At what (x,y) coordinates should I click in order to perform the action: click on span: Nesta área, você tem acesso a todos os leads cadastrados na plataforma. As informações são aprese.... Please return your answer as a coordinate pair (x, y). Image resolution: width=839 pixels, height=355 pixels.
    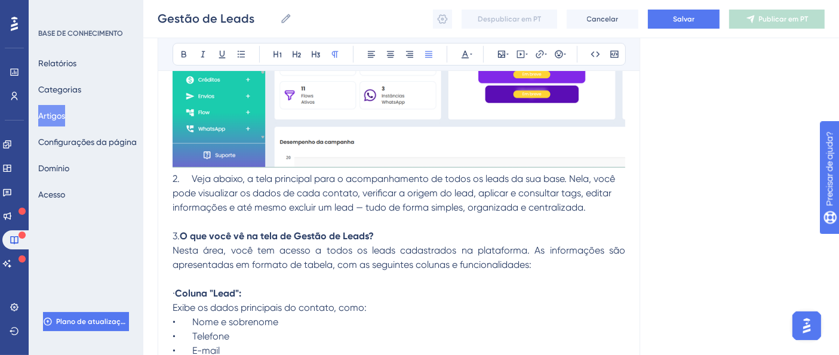
    Looking at the image, I should click on (400, 257).